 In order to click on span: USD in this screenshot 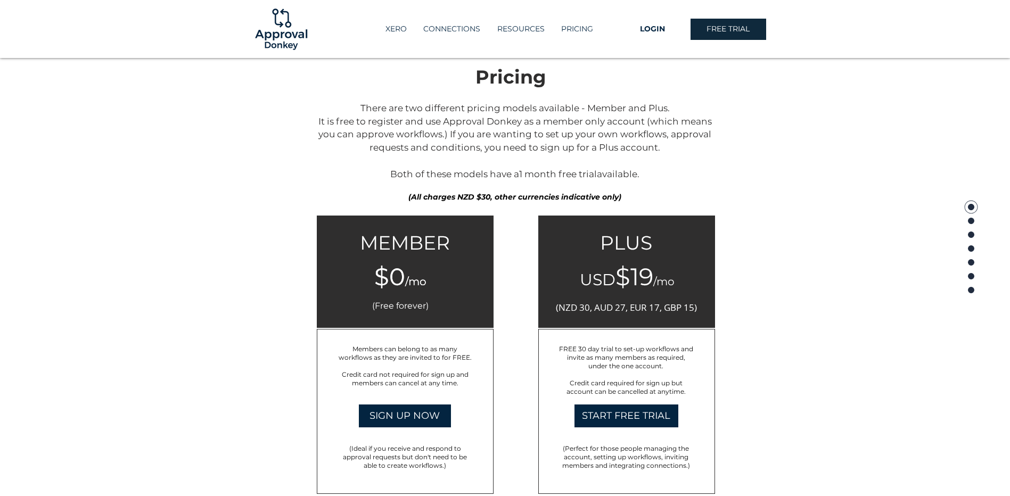, I will do `click(598, 280)`.